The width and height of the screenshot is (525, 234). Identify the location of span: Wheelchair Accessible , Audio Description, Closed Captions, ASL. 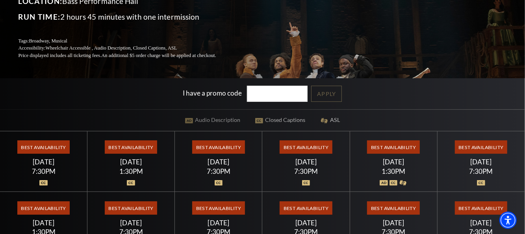
(111, 48).